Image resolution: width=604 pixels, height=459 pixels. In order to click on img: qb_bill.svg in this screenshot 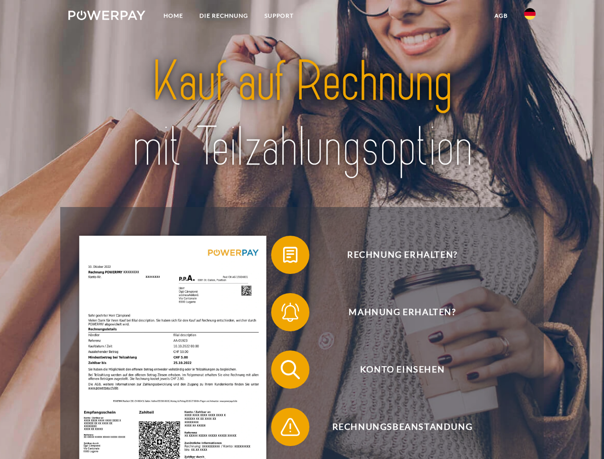, I will do `click(290, 255)`.